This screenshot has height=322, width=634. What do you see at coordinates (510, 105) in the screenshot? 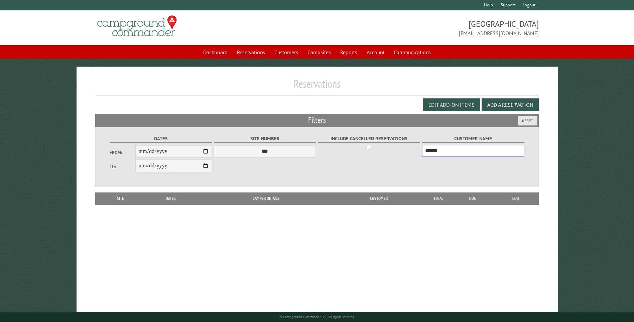
I see `button: Add a Reservation` at bounding box center [510, 105].